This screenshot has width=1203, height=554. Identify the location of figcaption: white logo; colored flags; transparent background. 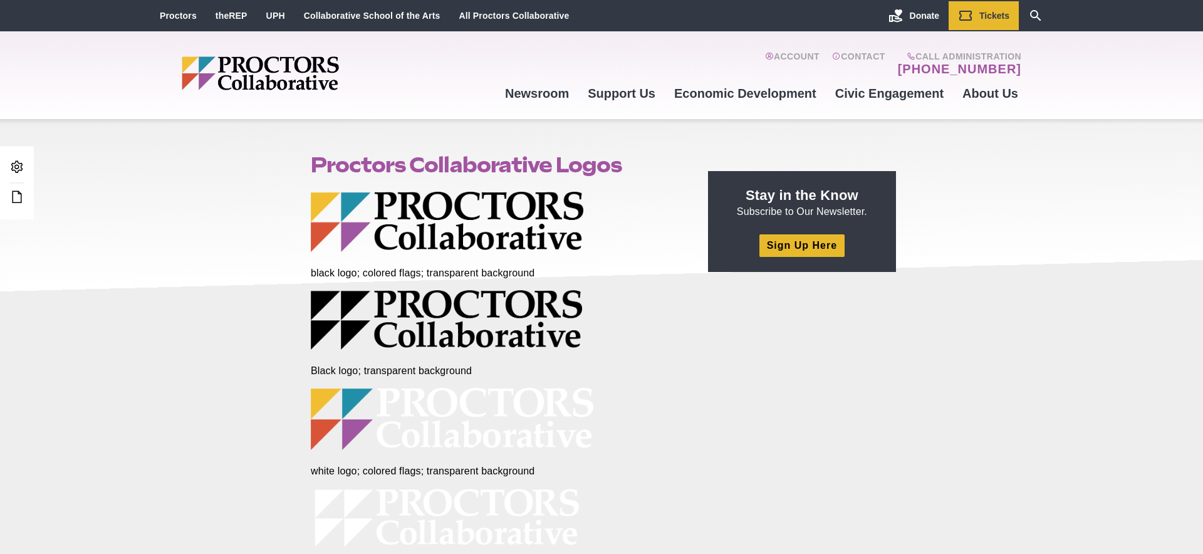
(495, 471).